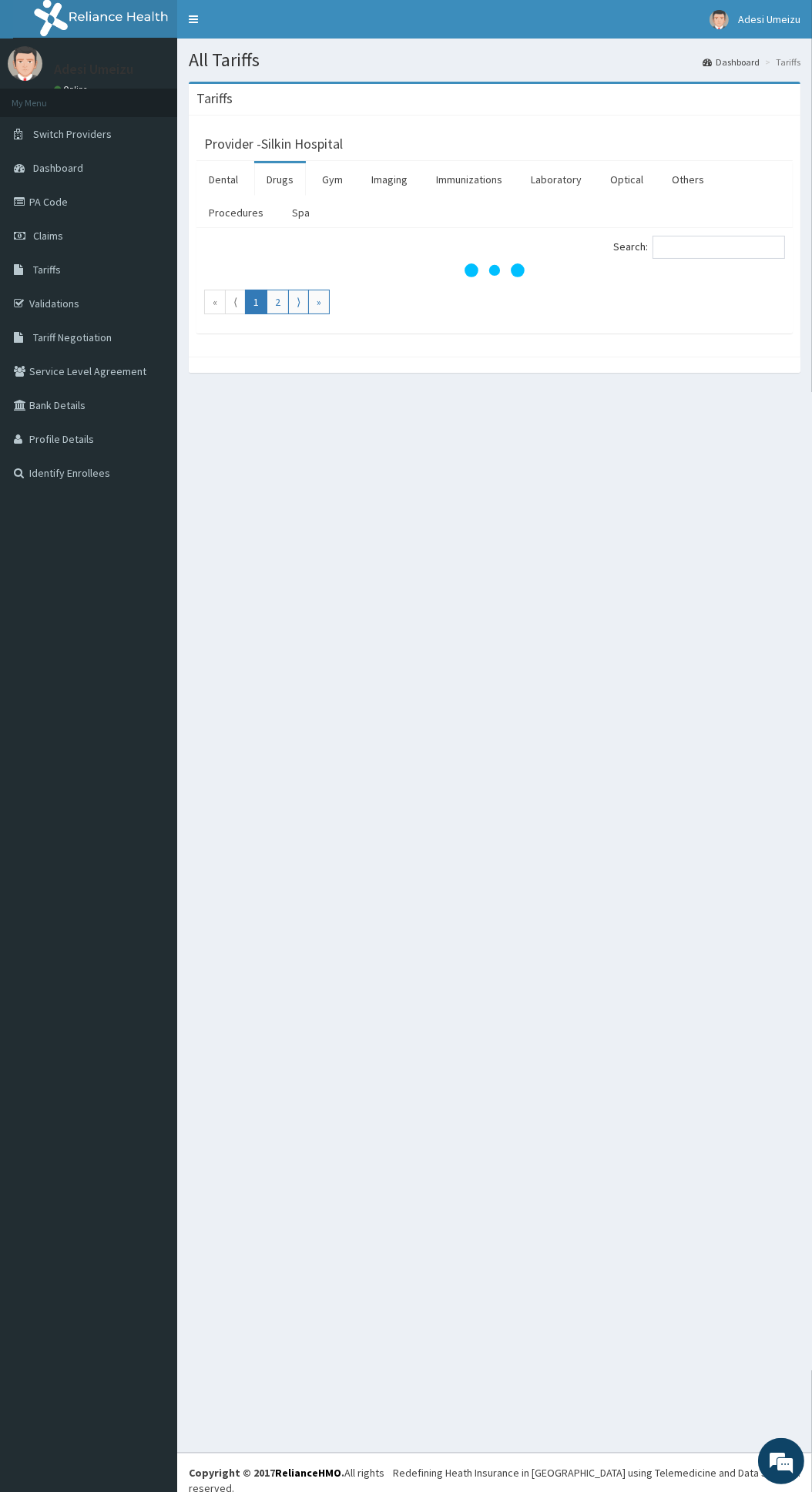 This screenshot has width=812, height=1492. Describe the element at coordinates (72, 134) in the screenshot. I see `span: Switch Providers` at that location.